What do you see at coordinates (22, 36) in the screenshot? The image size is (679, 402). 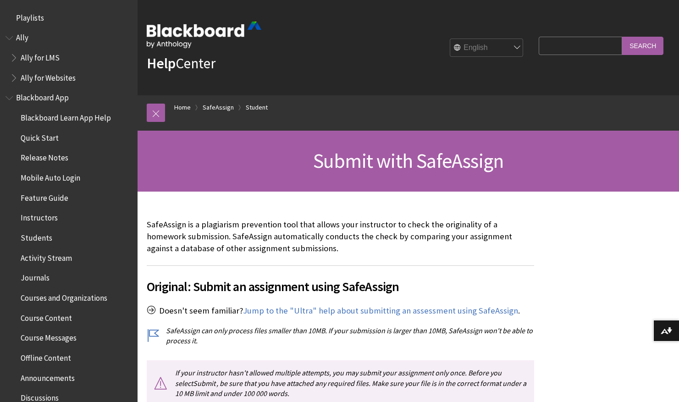 I see `span: Ally` at bounding box center [22, 36].